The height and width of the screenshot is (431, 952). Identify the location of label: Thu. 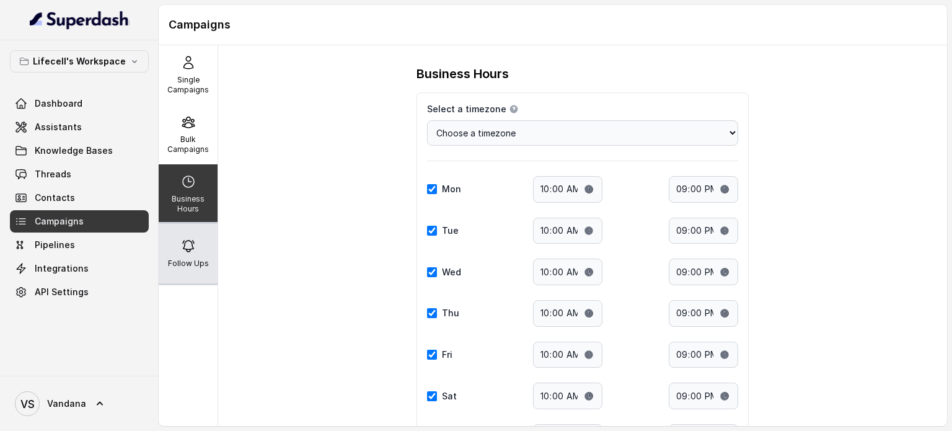
(451, 313).